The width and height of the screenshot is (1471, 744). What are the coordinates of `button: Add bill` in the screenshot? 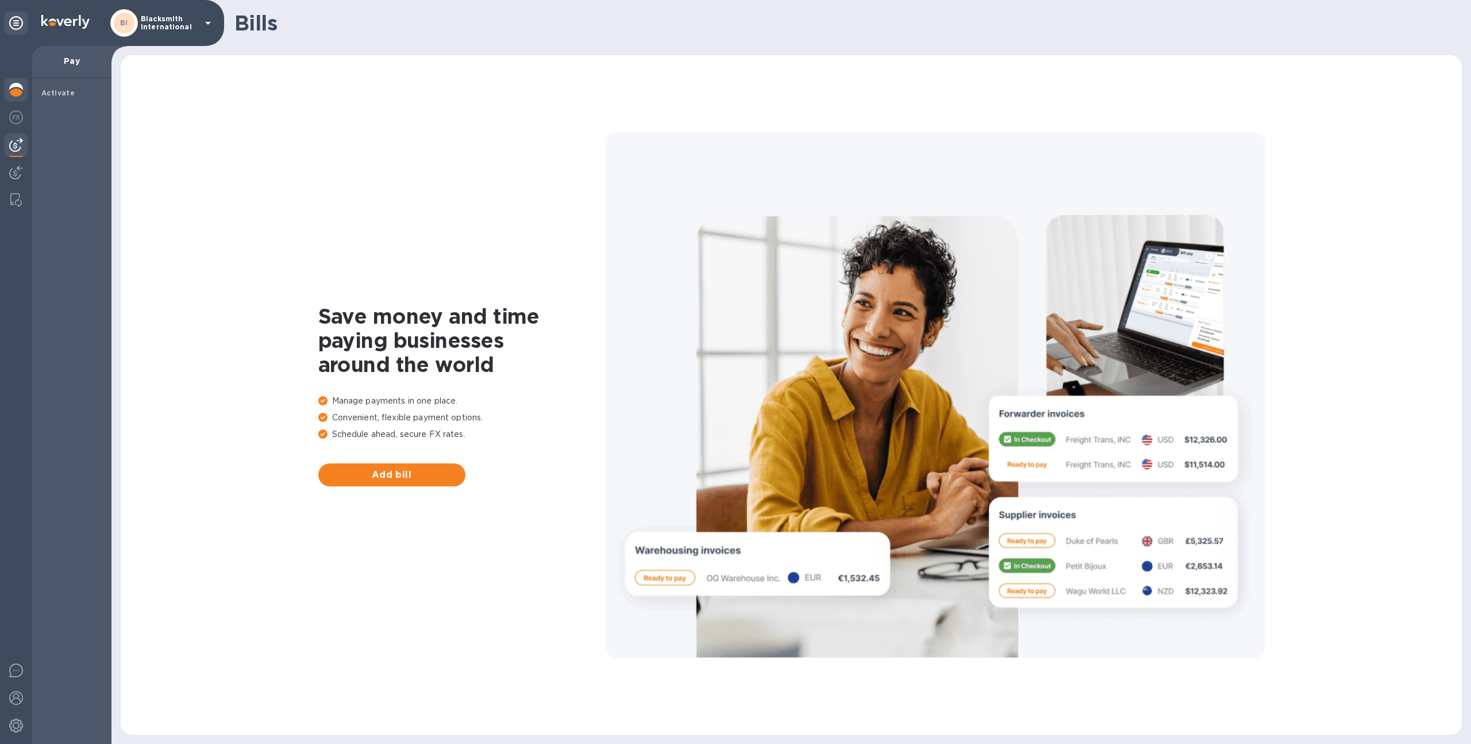 It's located at (392, 475).